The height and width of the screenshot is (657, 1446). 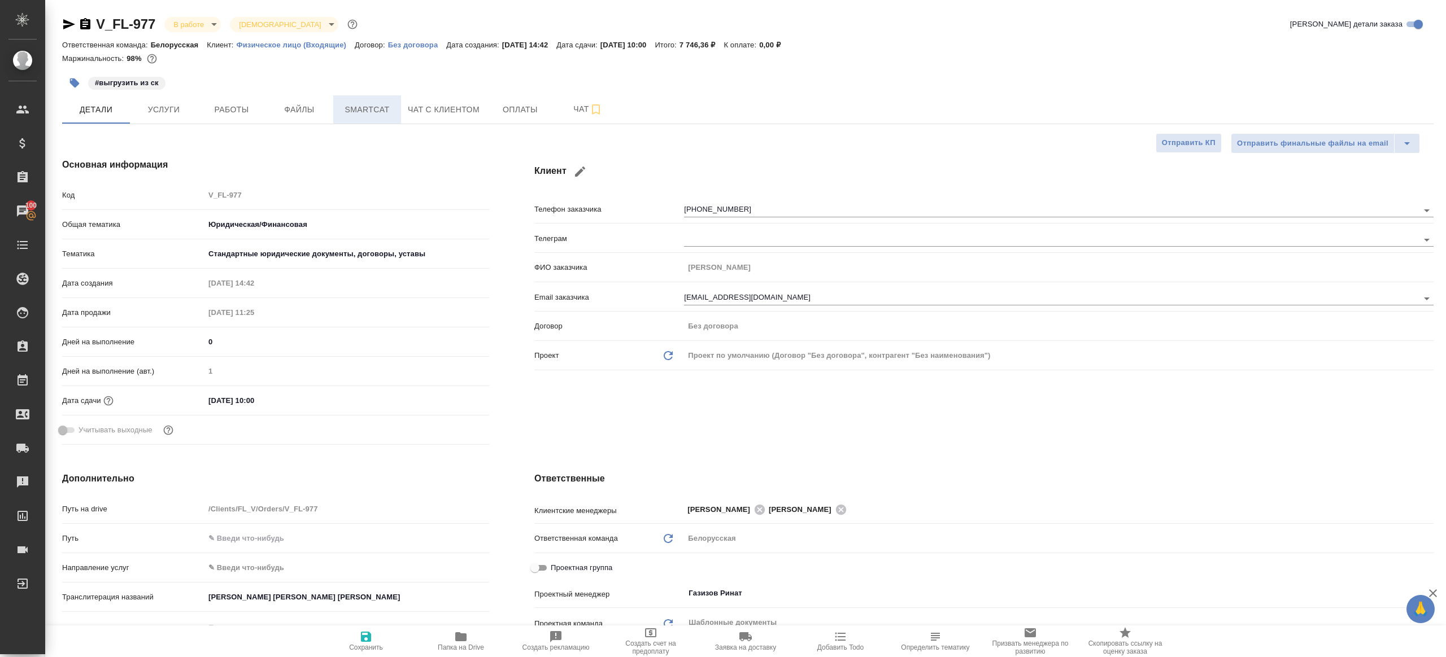 What do you see at coordinates (588, 109) in the screenshot?
I see `span: Чат` at bounding box center [588, 109].